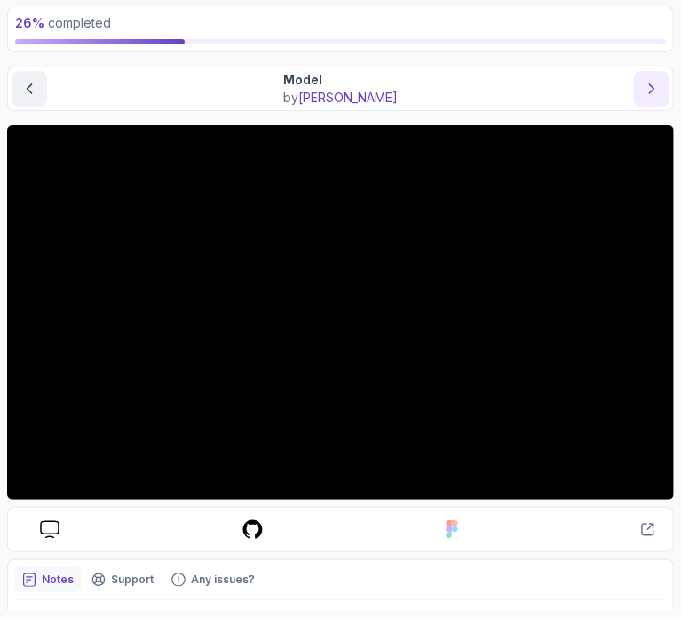 The width and height of the screenshot is (681, 617). I want to click on a: course repo, so click(252, 529).